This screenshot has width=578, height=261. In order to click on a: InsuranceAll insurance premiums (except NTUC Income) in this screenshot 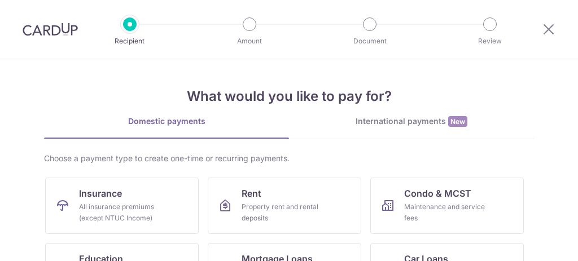, I will do `click(122, 206)`.